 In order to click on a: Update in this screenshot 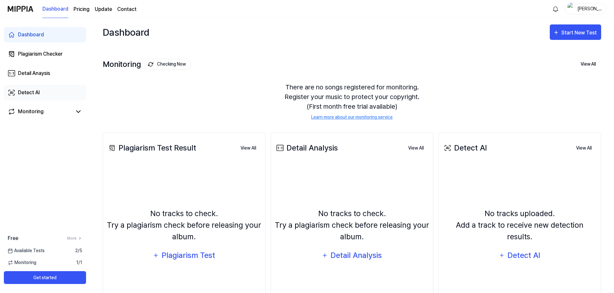, I will do `click(103, 9)`.